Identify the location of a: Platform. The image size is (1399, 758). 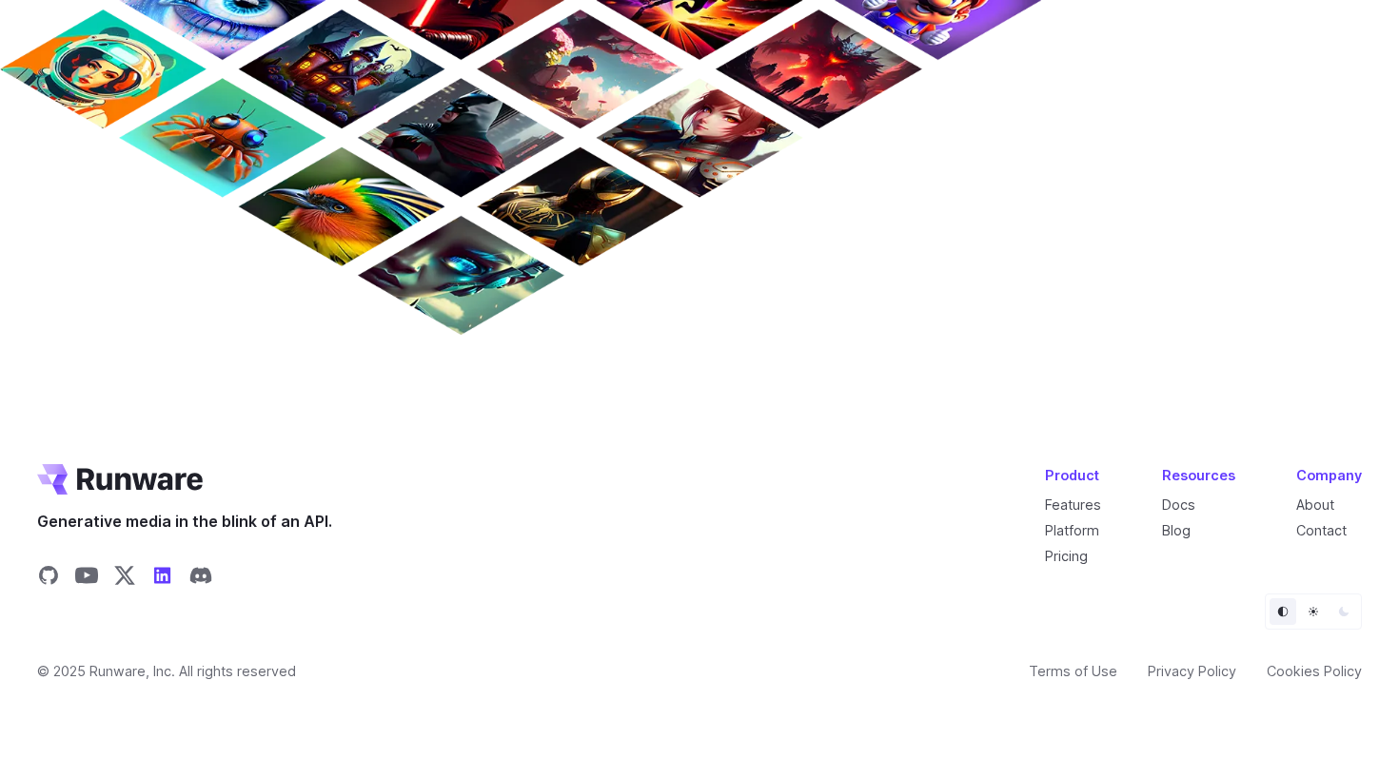
(1072, 530).